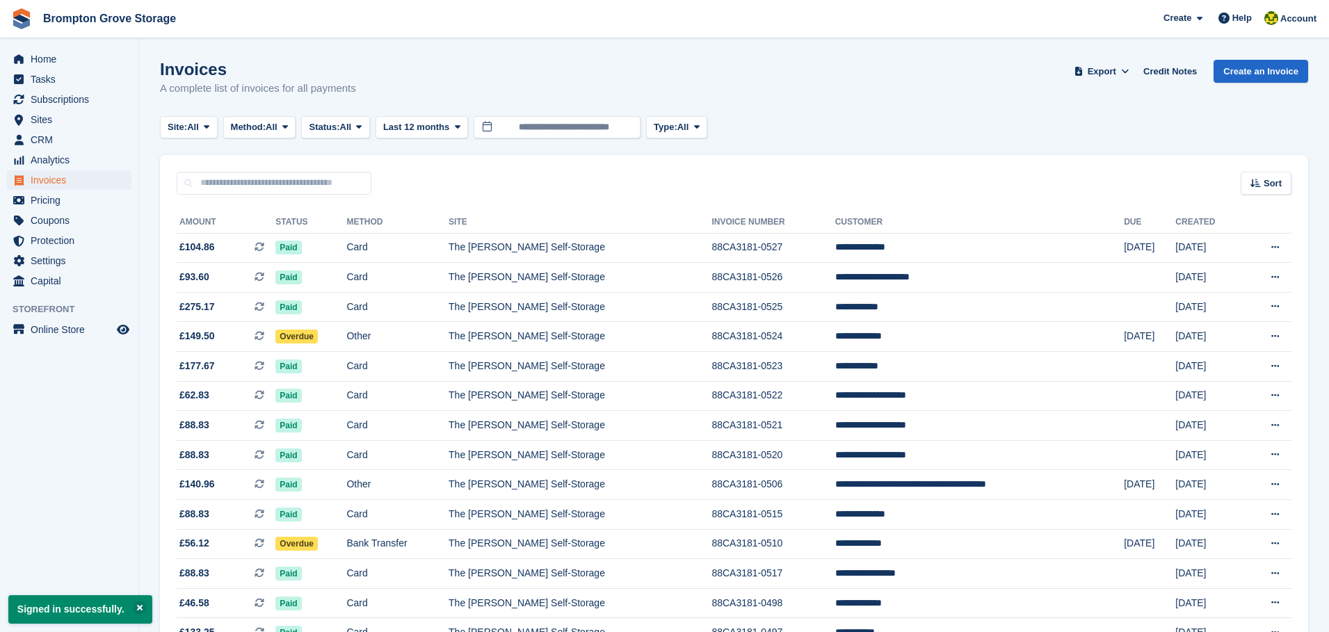 The image size is (1329, 632). I want to click on span: Help, so click(1242, 18).